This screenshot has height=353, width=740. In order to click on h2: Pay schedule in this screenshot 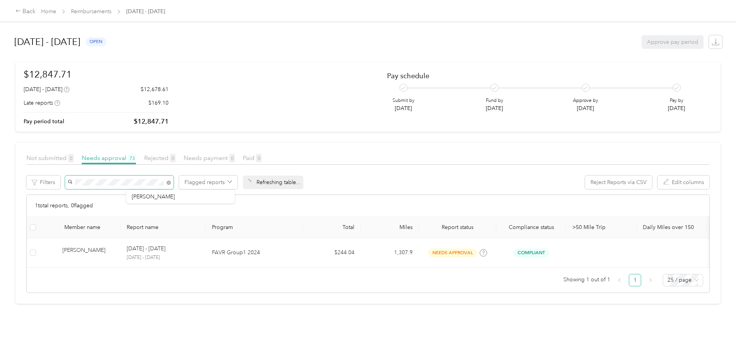, I will do `click(543, 76)`.